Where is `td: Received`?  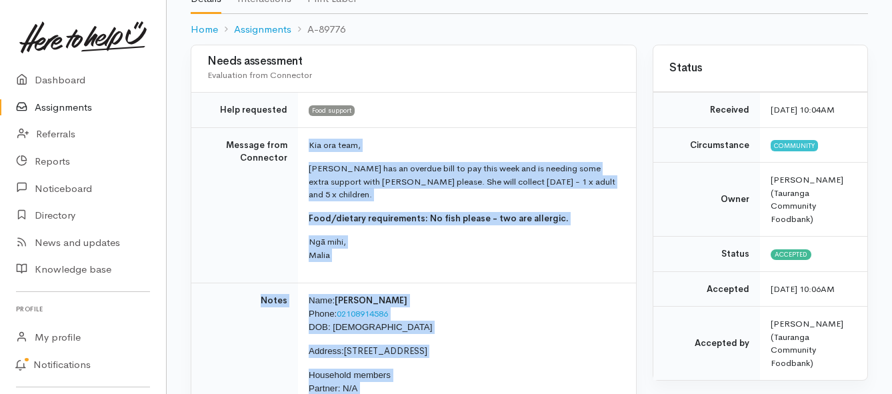 td: Received is located at coordinates (706, 110).